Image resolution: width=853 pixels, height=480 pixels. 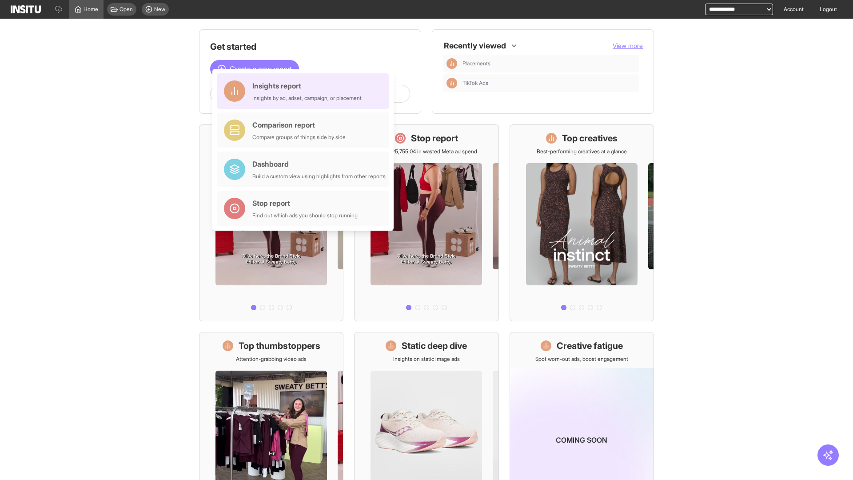 I want to click on div: Comparison report, so click(x=299, y=125).